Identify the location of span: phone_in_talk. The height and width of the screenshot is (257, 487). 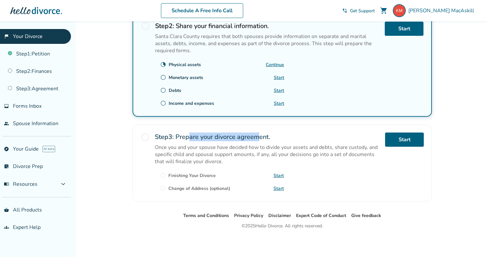
(345, 11).